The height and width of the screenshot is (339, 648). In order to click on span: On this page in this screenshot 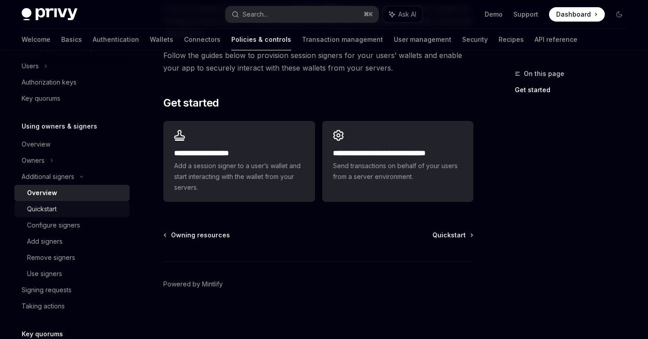, I will do `click(544, 74)`.